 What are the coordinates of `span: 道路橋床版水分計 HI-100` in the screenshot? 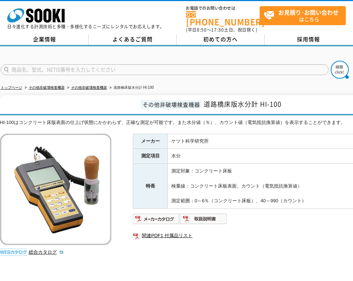 It's located at (242, 104).